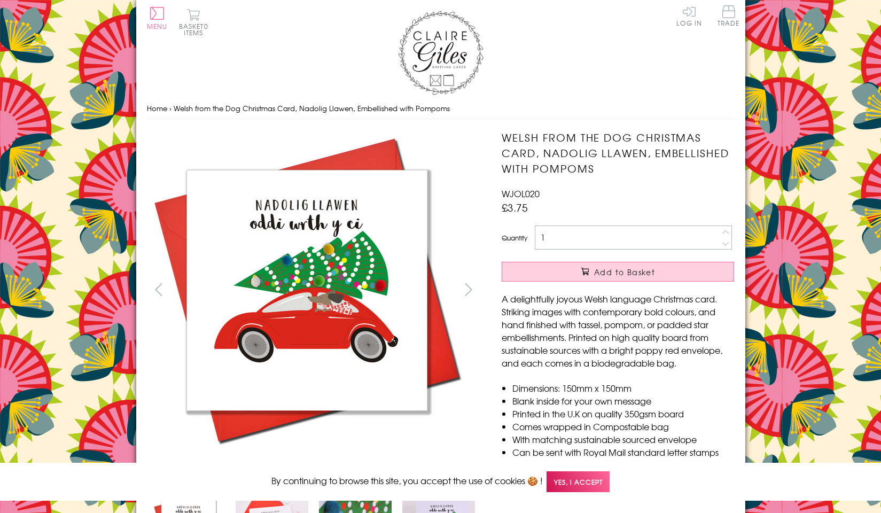 The height and width of the screenshot is (513, 881). Describe the element at coordinates (729, 15) in the screenshot. I see `span: Trade` at that location.